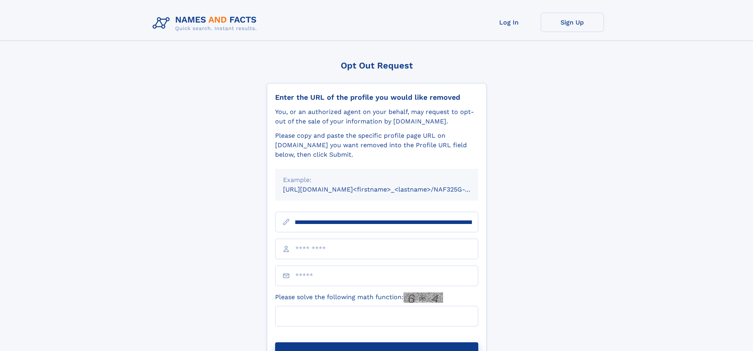 The image size is (753, 351). What do you see at coordinates (377, 65) in the screenshot?
I see `div: Opt Out Request` at bounding box center [377, 65].